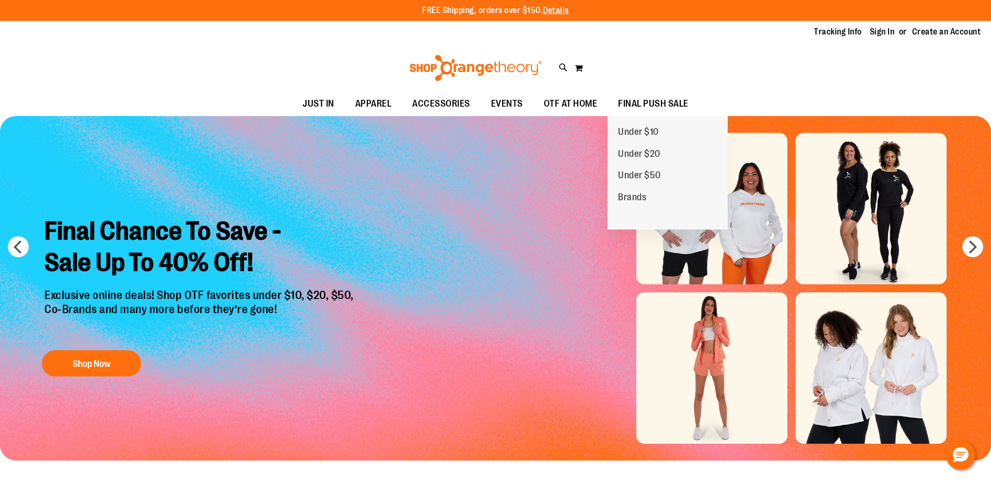  I want to click on a: Under $10, so click(638, 132).